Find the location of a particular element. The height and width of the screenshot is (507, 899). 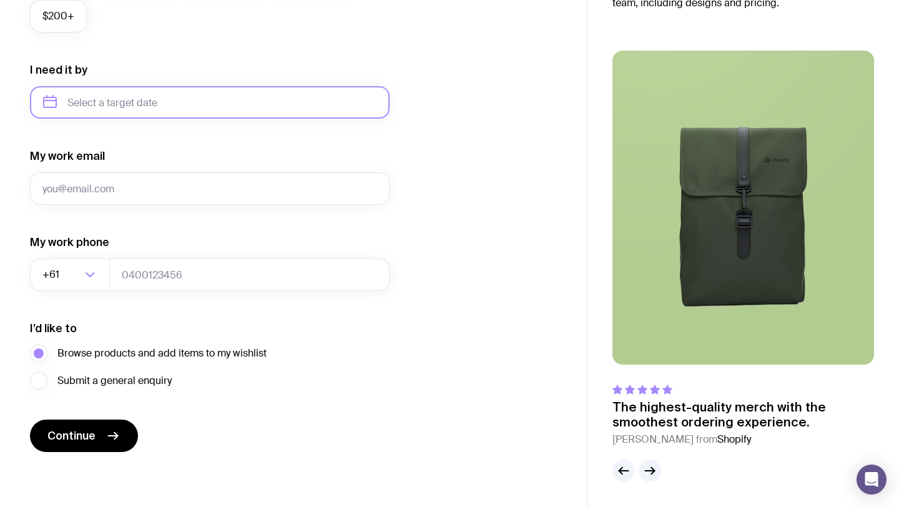

span: Continue is located at coordinates (71, 436).